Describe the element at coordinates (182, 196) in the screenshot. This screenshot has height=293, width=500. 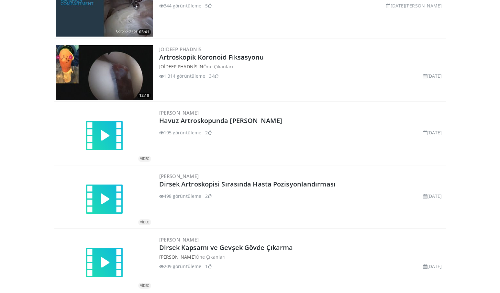
I see `font: 498 görüntüleme` at that location.